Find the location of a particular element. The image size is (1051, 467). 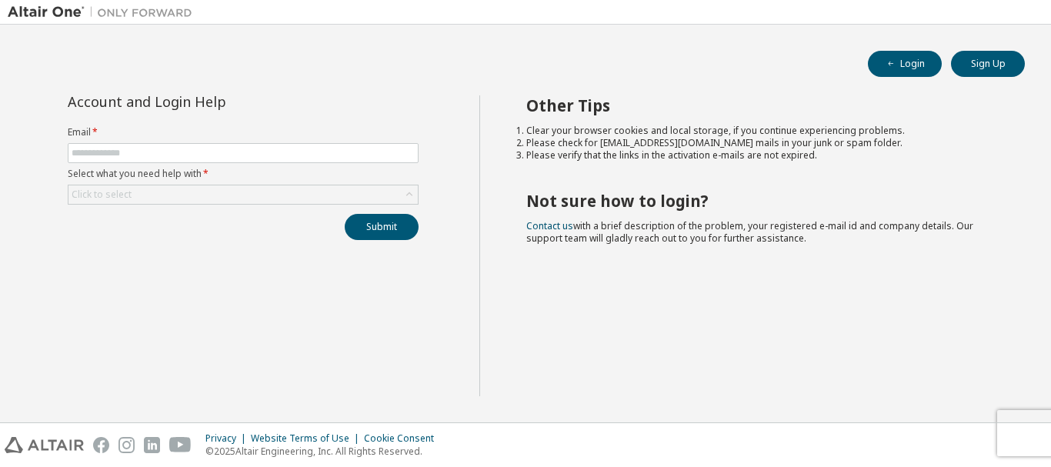

span: with a brief description of the problem, your registered e-mail id and company details. Our suppo... is located at coordinates (749, 232).